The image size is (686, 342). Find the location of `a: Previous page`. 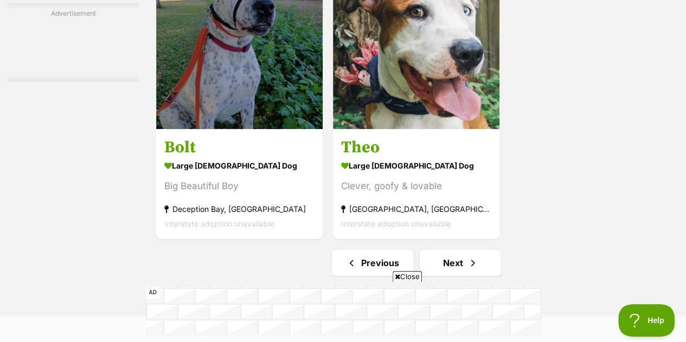

a: Previous page is located at coordinates (373, 263).